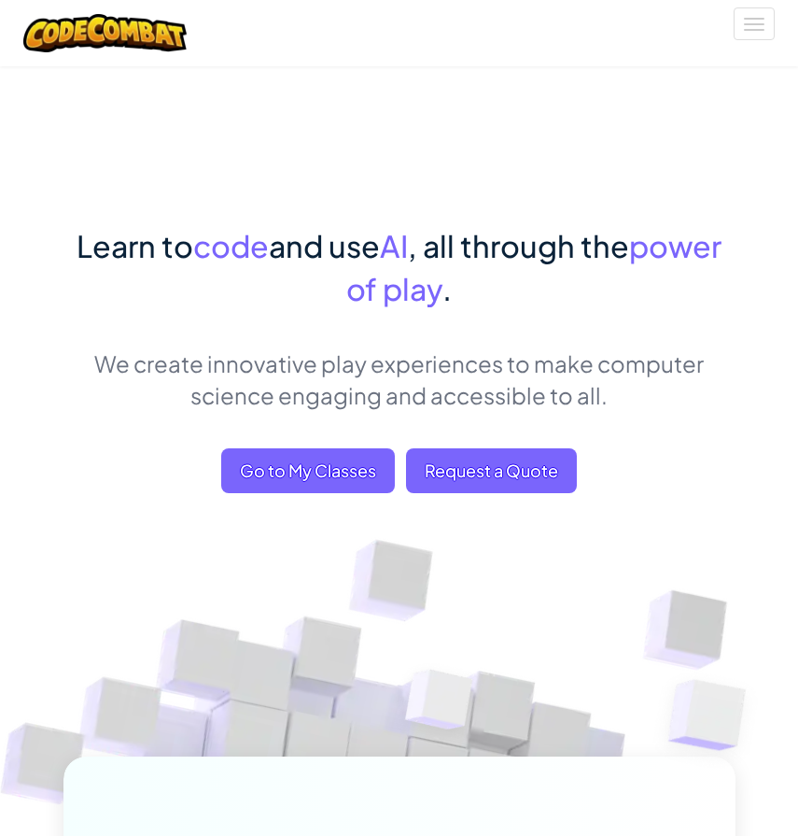  I want to click on span: code, so click(231, 246).